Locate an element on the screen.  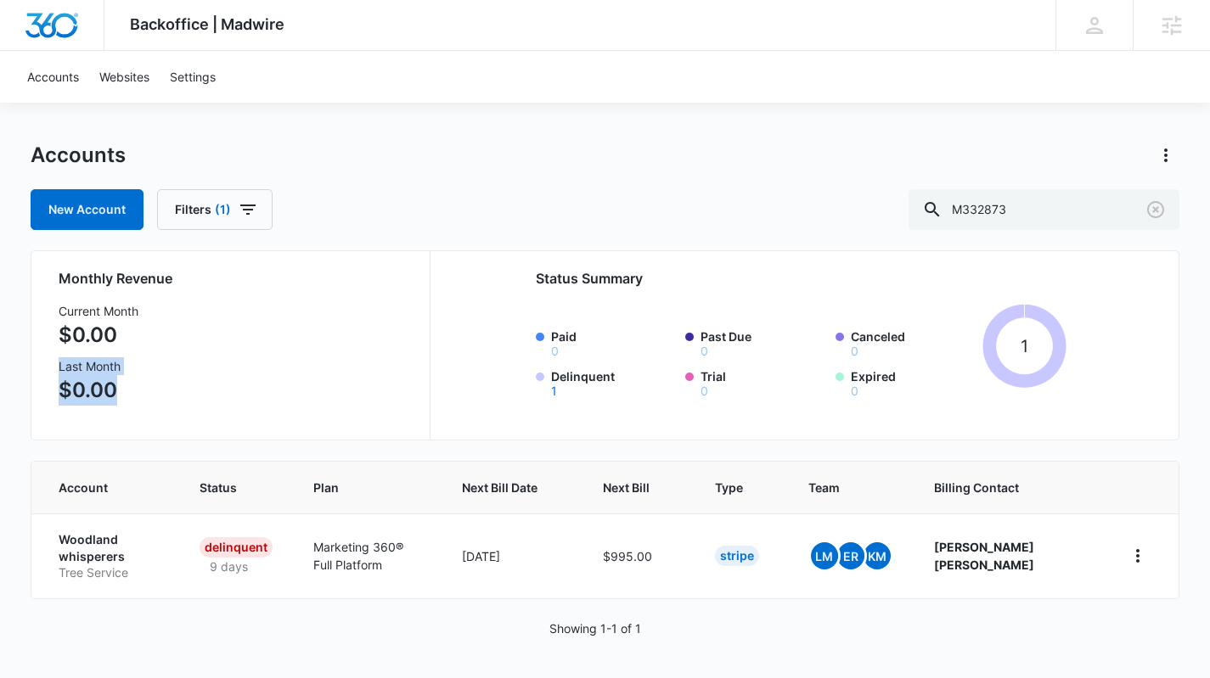
button: Delinquent is located at coordinates (554, 391).